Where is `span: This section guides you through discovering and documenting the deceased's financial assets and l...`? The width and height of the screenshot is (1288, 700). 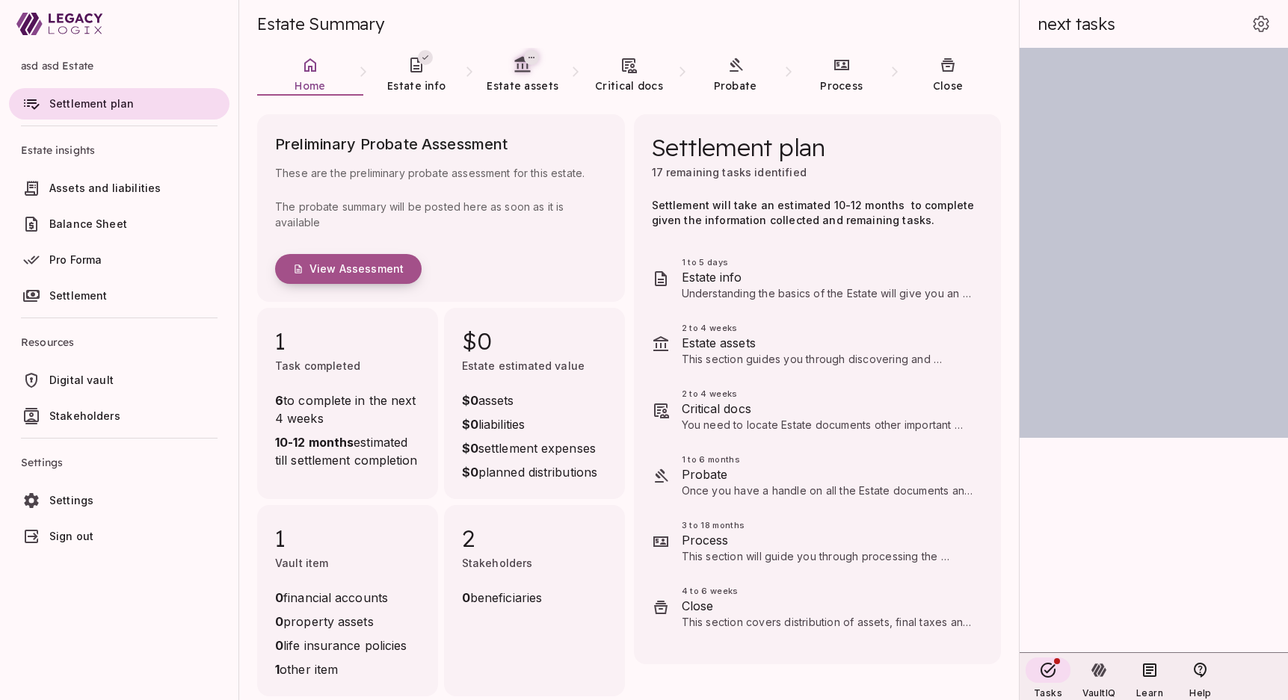
span: This section guides you through discovering and documenting the deceased's financial assets and l... is located at coordinates (829, 404).